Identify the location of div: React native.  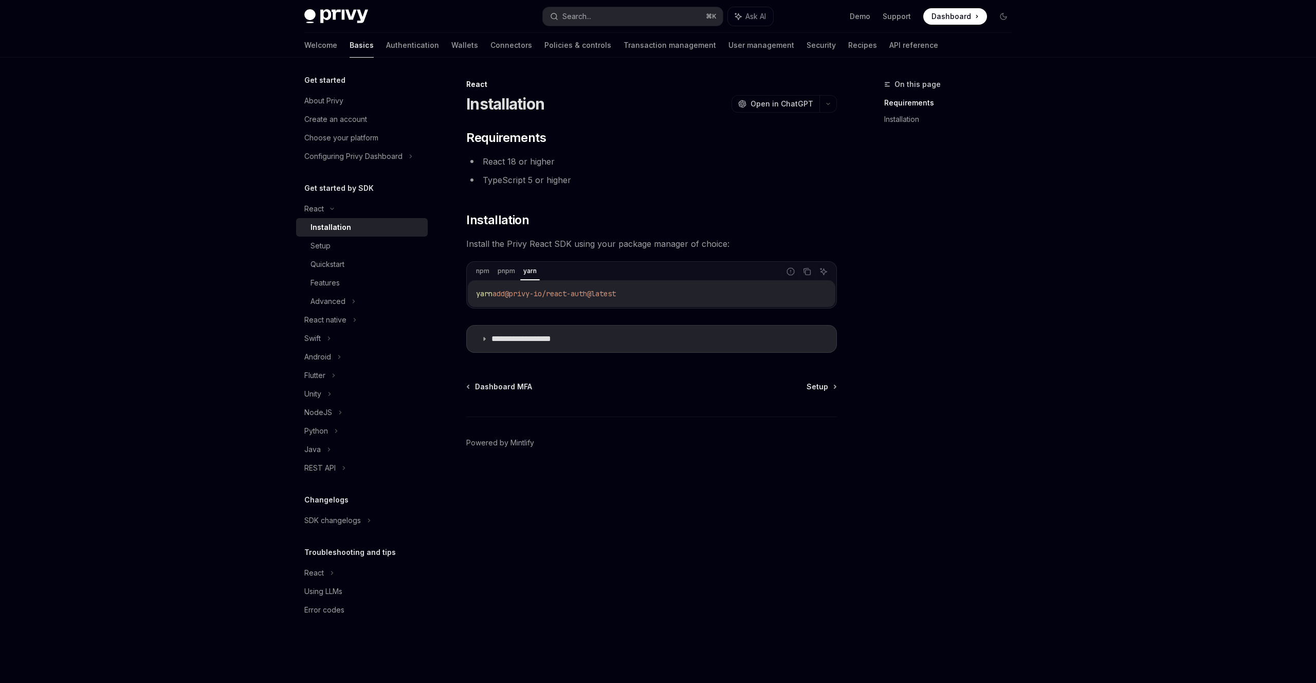
(325, 320).